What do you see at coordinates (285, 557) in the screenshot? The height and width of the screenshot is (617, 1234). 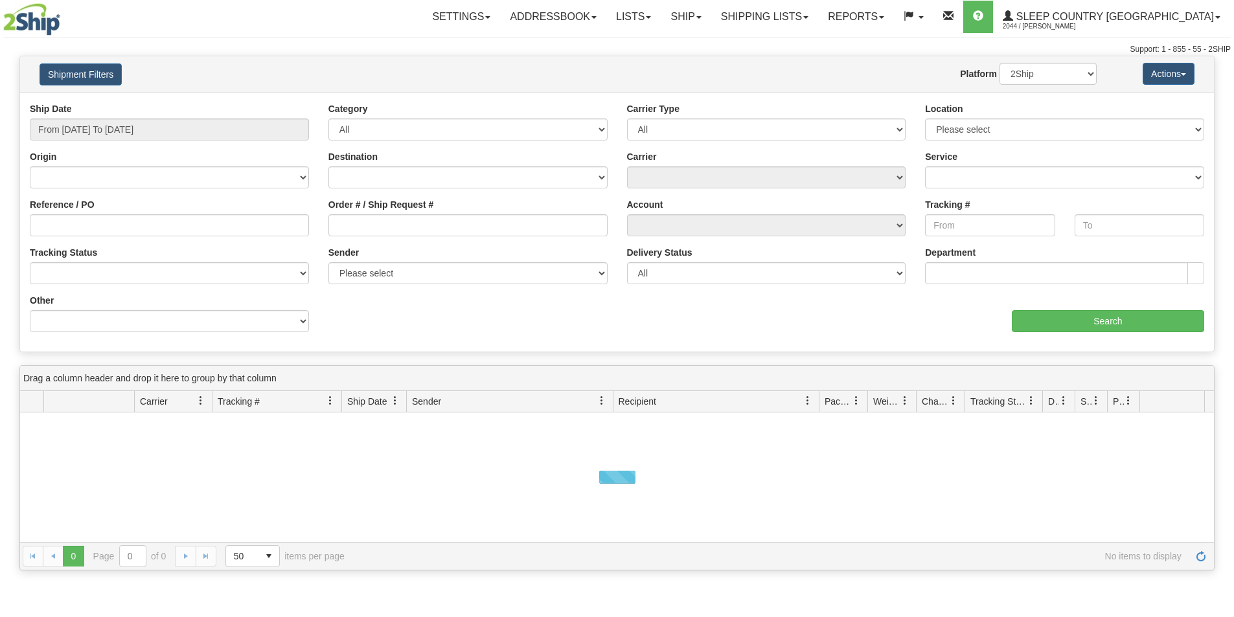 I see `span: items per page` at bounding box center [285, 557].